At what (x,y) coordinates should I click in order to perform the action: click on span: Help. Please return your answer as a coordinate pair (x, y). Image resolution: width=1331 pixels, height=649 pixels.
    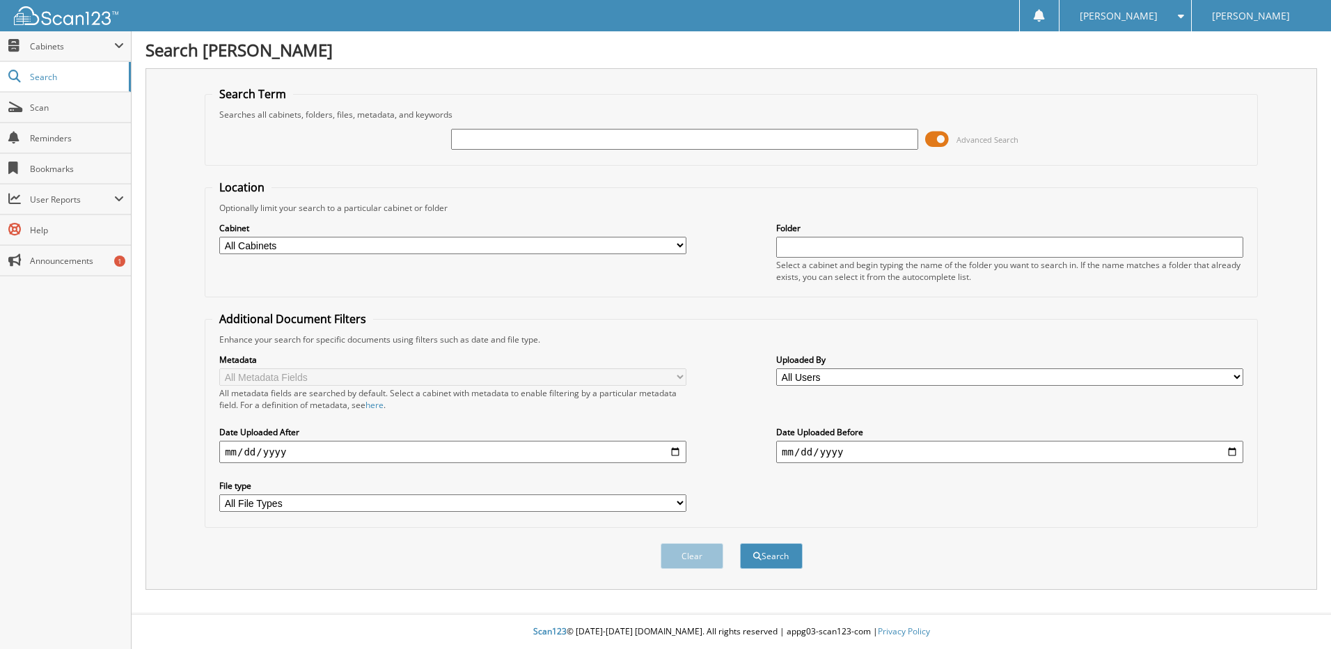
    Looking at the image, I should click on (77, 230).